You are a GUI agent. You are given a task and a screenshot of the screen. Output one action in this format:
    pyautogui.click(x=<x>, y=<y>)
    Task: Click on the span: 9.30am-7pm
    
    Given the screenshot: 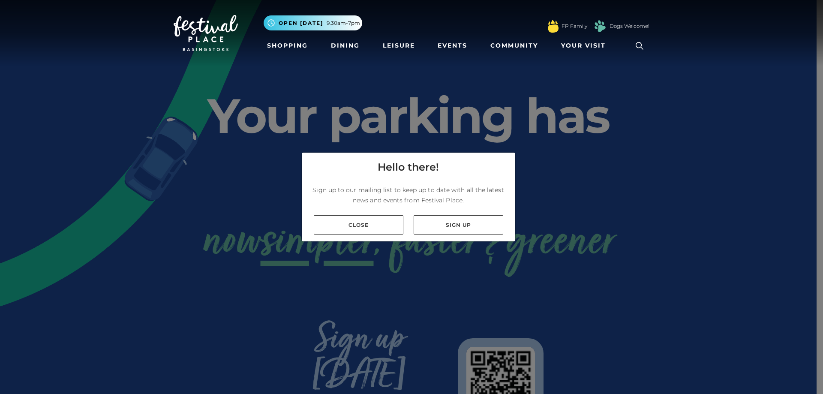 What is the action you would take?
    pyautogui.click(x=343, y=23)
    